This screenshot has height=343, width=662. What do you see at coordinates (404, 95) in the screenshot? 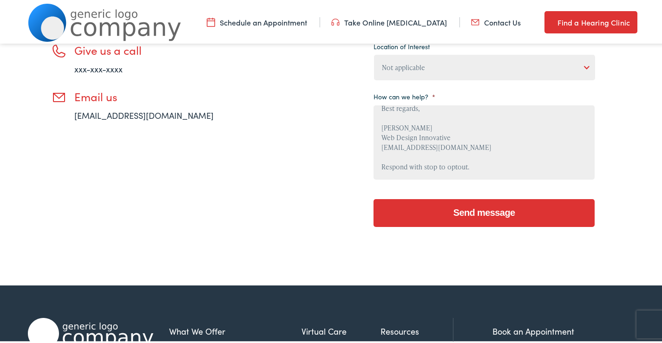
I see `label: How can we help?` at bounding box center [404, 95].